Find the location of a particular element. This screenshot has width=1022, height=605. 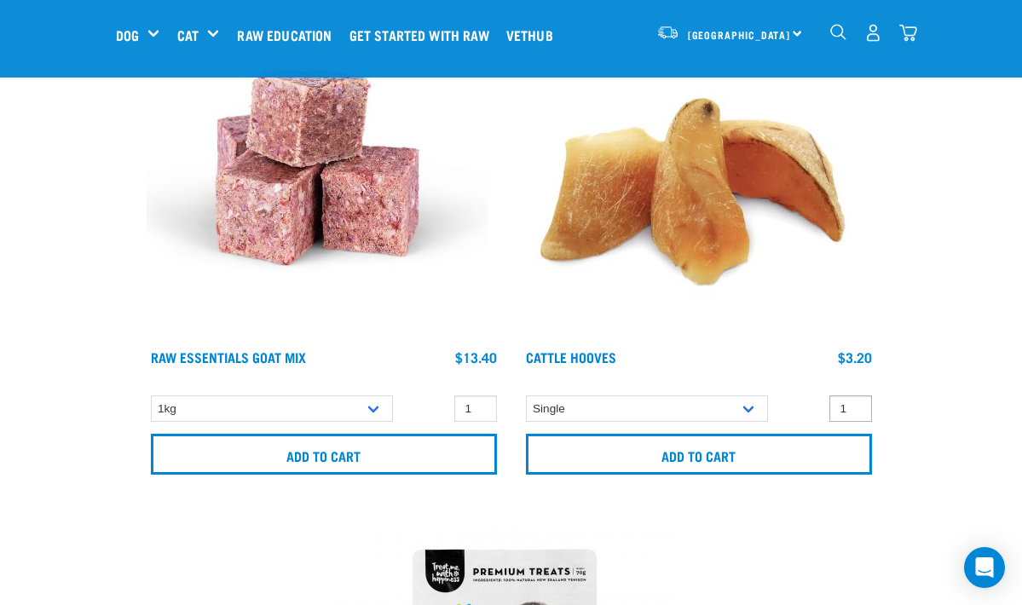

a: Cattle Hooves is located at coordinates (571, 356).